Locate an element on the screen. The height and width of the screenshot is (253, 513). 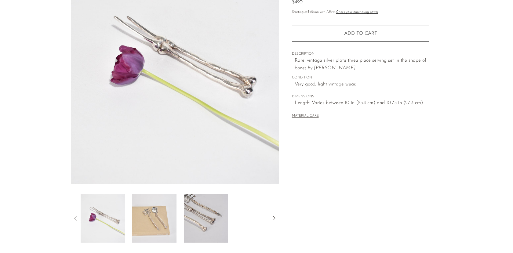
span: Add to cart is located at coordinates (361, 34).